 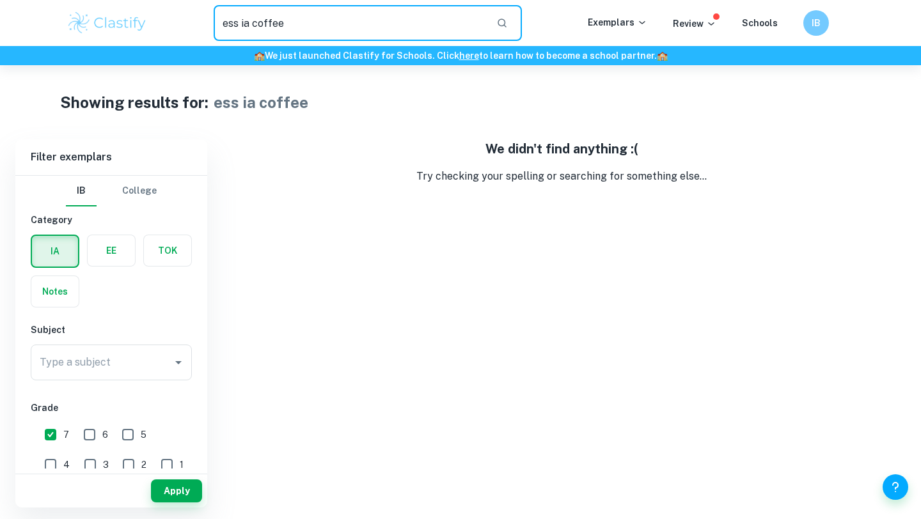 What do you see at coordinates (105, 435) in the screenshot?
I see `span: 6` at bounding box center [105, 435].